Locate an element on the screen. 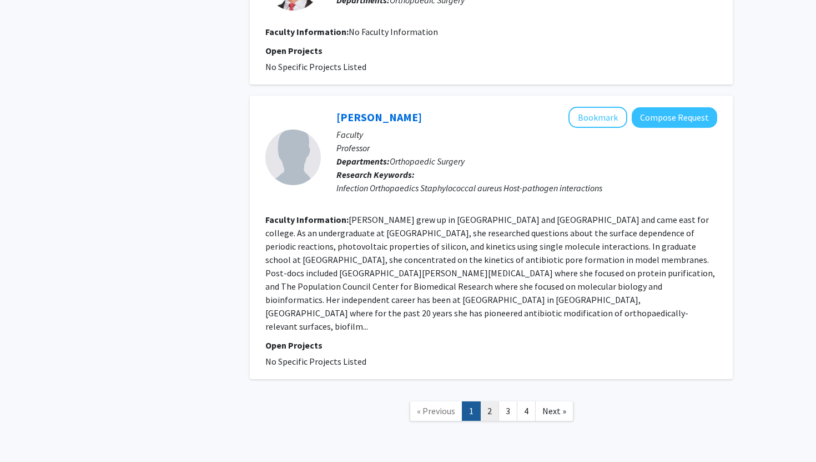  b: Research Keywords: is located at coordinates (375, 174).